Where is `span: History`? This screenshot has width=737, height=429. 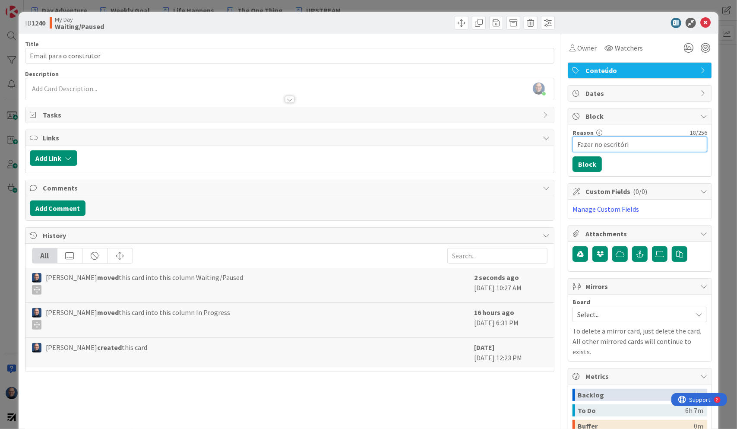 span: History is located at coordinates (291, 235).